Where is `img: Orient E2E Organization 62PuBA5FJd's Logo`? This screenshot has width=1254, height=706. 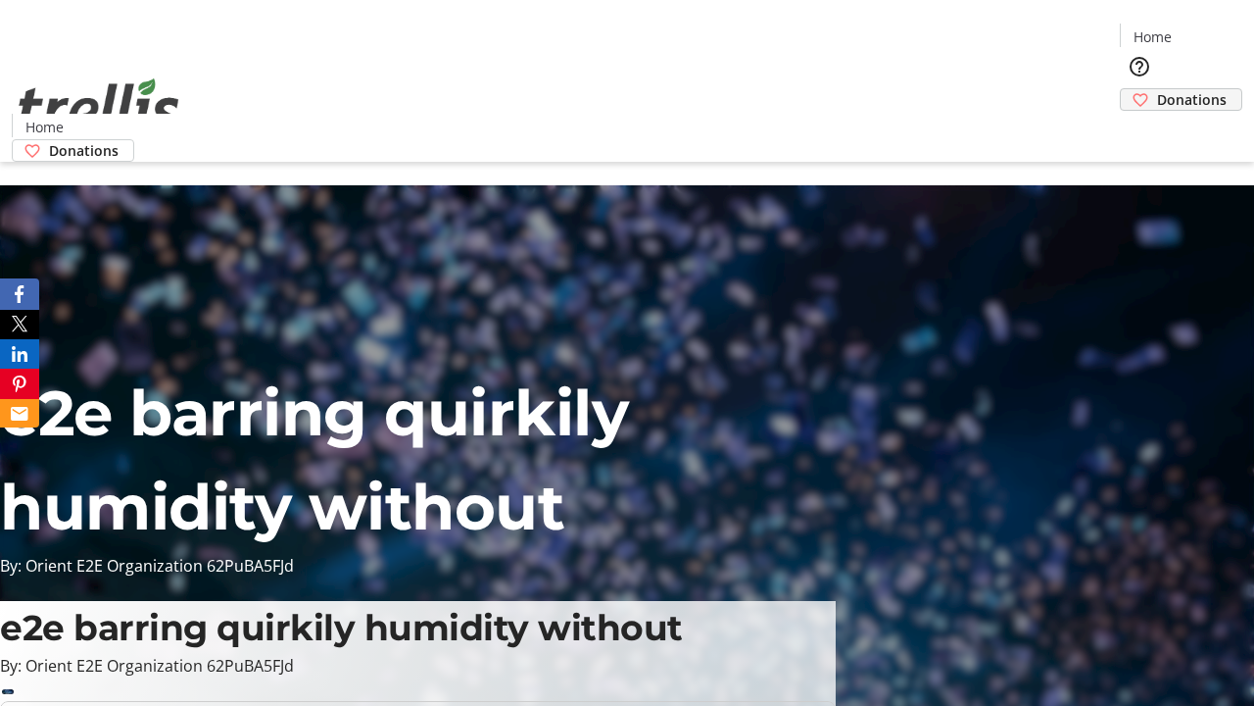 img: Orient E2E Organization 62PuBA5FJd's Logo is located at coordinates (99, 106).